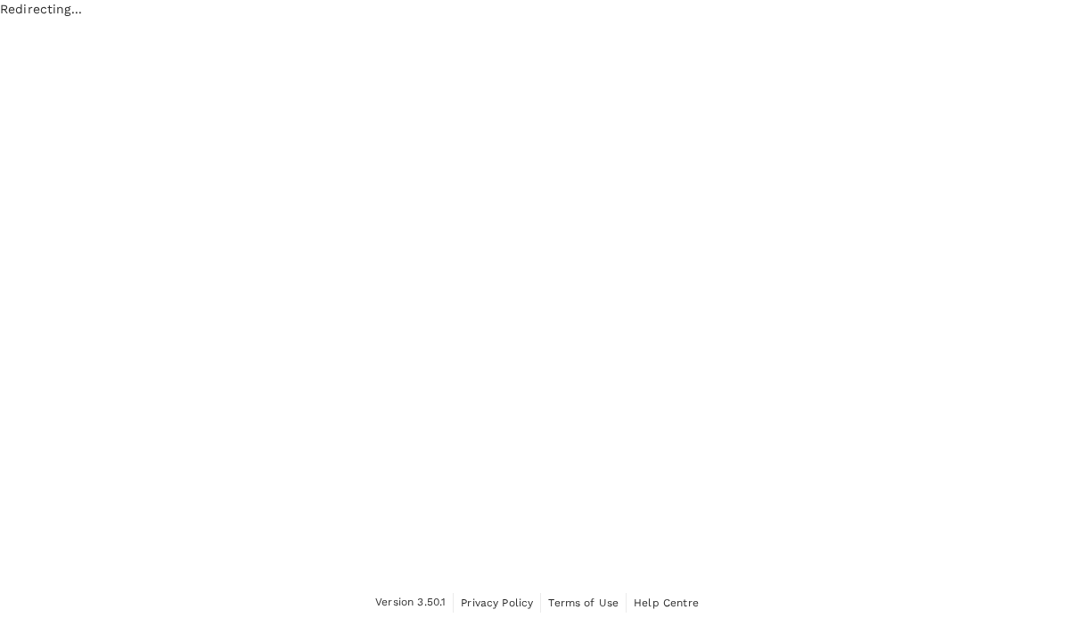 The image size is (1074, 626). What do you see at coordinates (583, 603) in the screenshot?
I see `a: Terms of Use` at bounding box center [583, 603].